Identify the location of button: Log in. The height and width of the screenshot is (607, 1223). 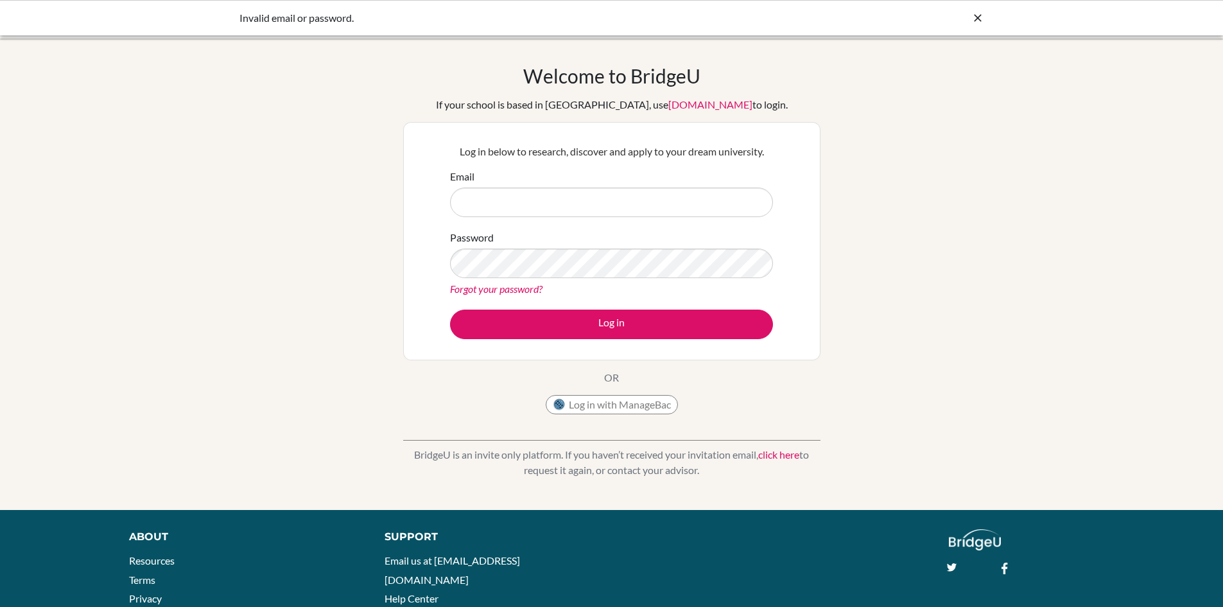
(611, 324).